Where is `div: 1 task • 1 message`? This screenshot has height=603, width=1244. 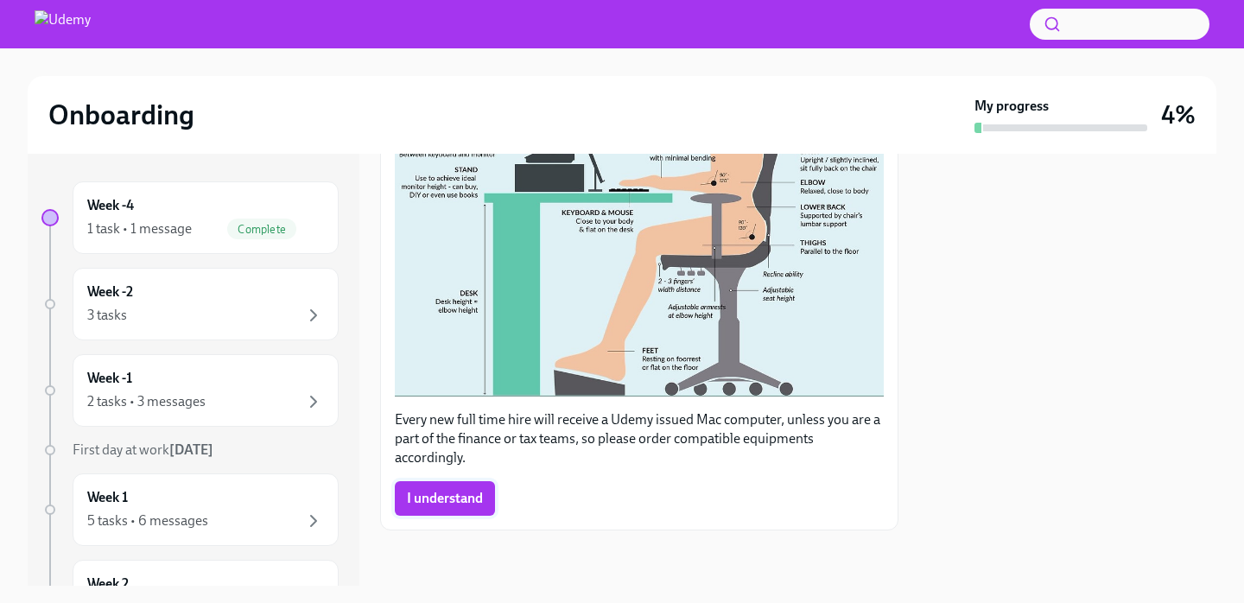
div: 1 task • 1 message is located at coordinates (139, 229).